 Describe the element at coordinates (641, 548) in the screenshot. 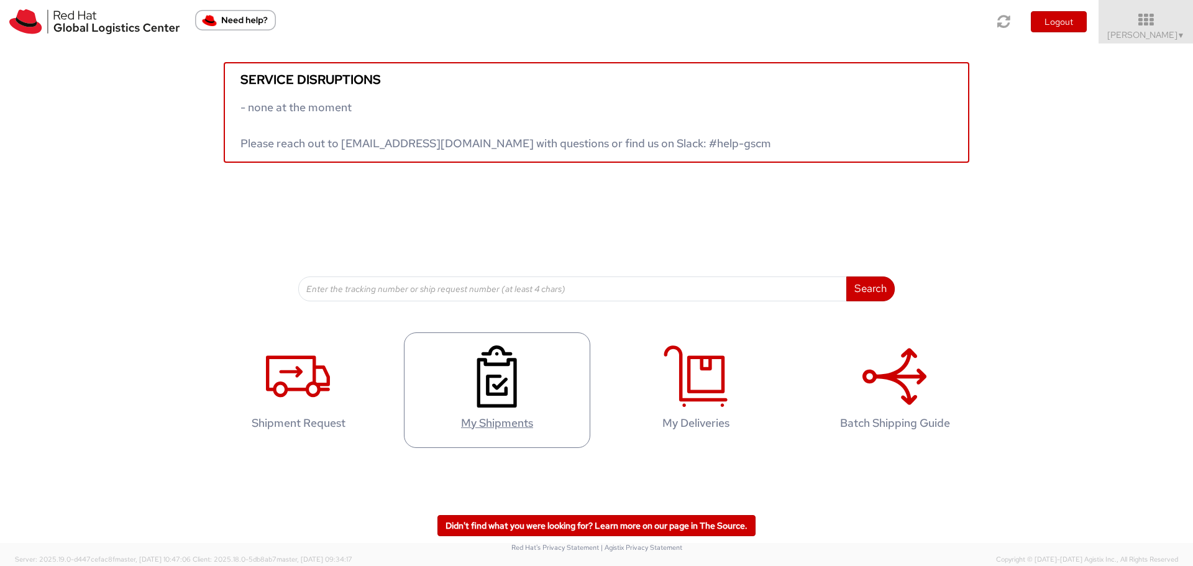

I see `a: | Agistix Privacy Statement` at that location.